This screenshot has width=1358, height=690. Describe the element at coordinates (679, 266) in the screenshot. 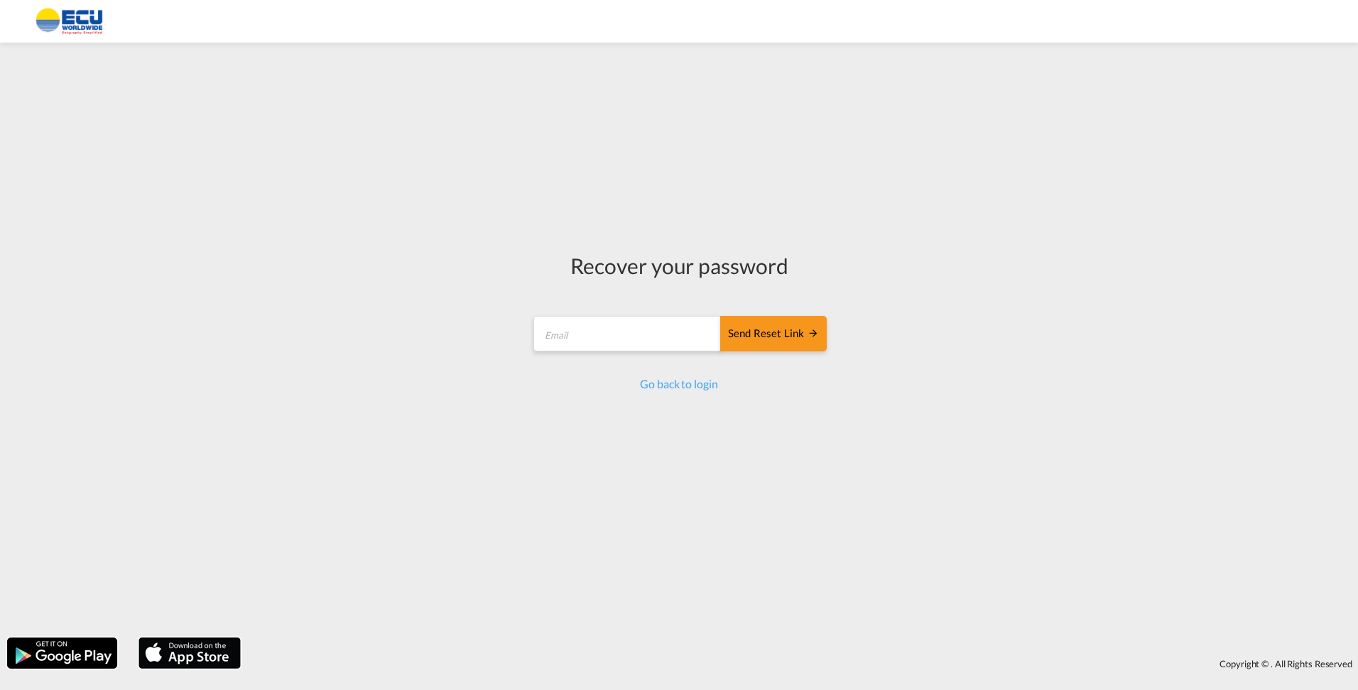

I see `div: Recover your password` at that location.